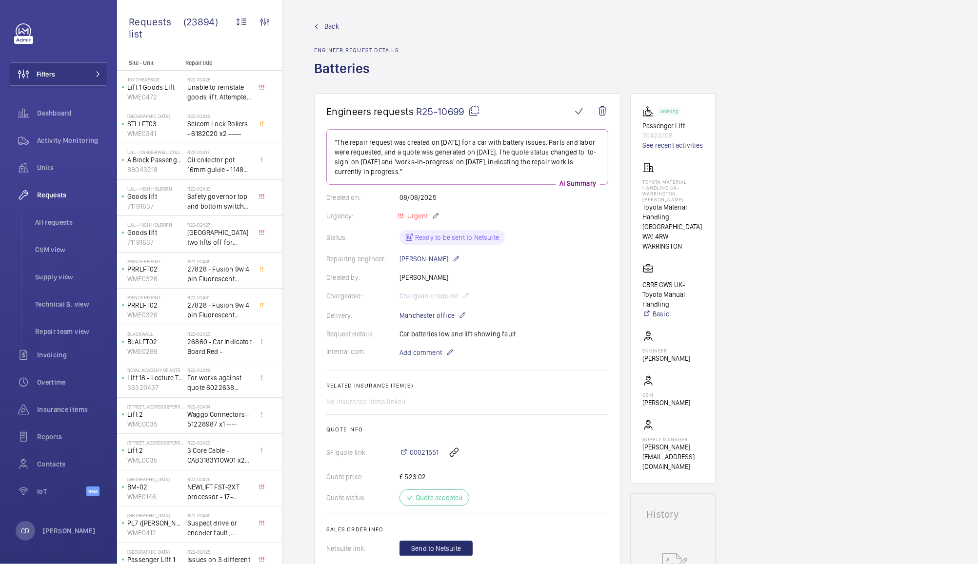 Image resolution: width=978 pixels, height=564 pixels. Describe the element at coordinates (219, 201) in the screenshot. I see `span: Safety governor top and bottom switches not working from an immediate defect. Lift passenger lift...` at that location.